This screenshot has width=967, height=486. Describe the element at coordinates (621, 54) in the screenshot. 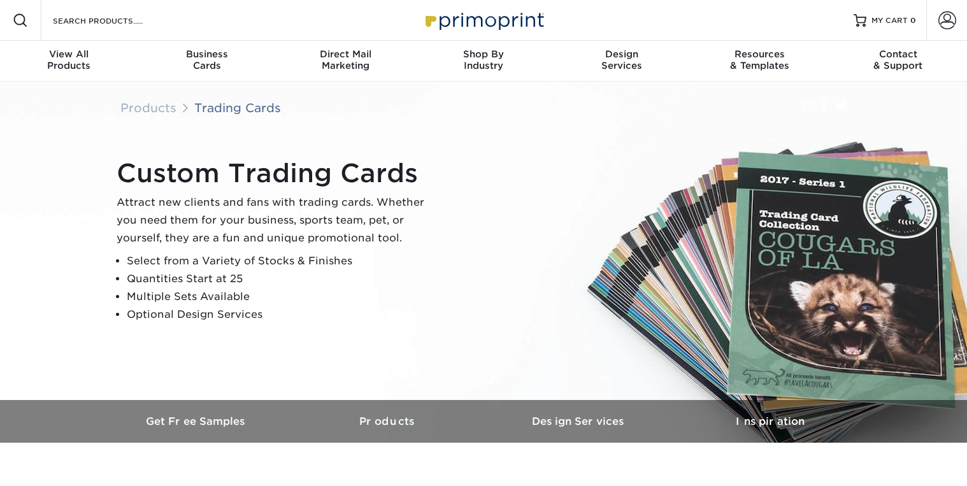

I see `span: Design` at that location.